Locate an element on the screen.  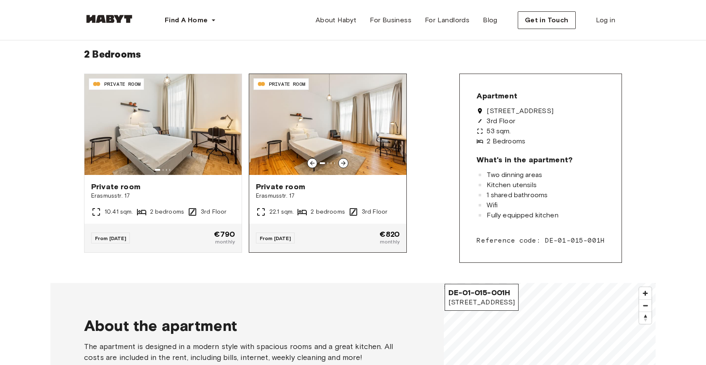
span: Zoom in is located at coordinates (645, 293).